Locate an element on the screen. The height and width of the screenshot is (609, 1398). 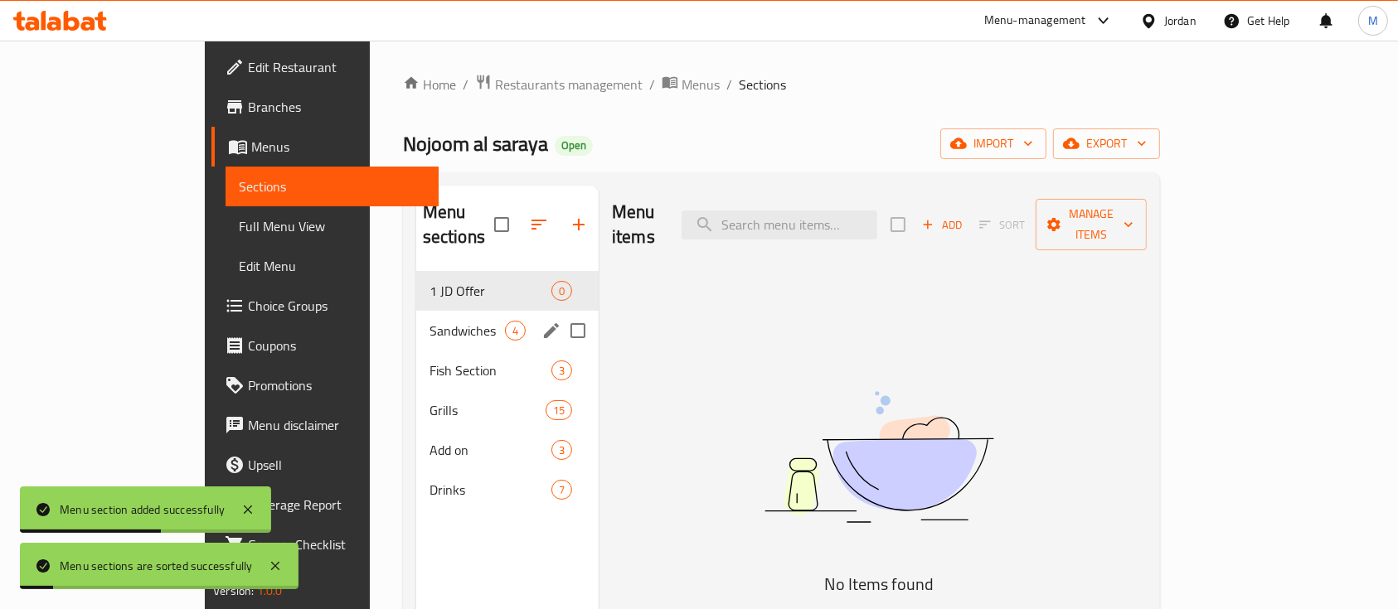
span: Grocery Checklist is located at coordinates (337, 545).